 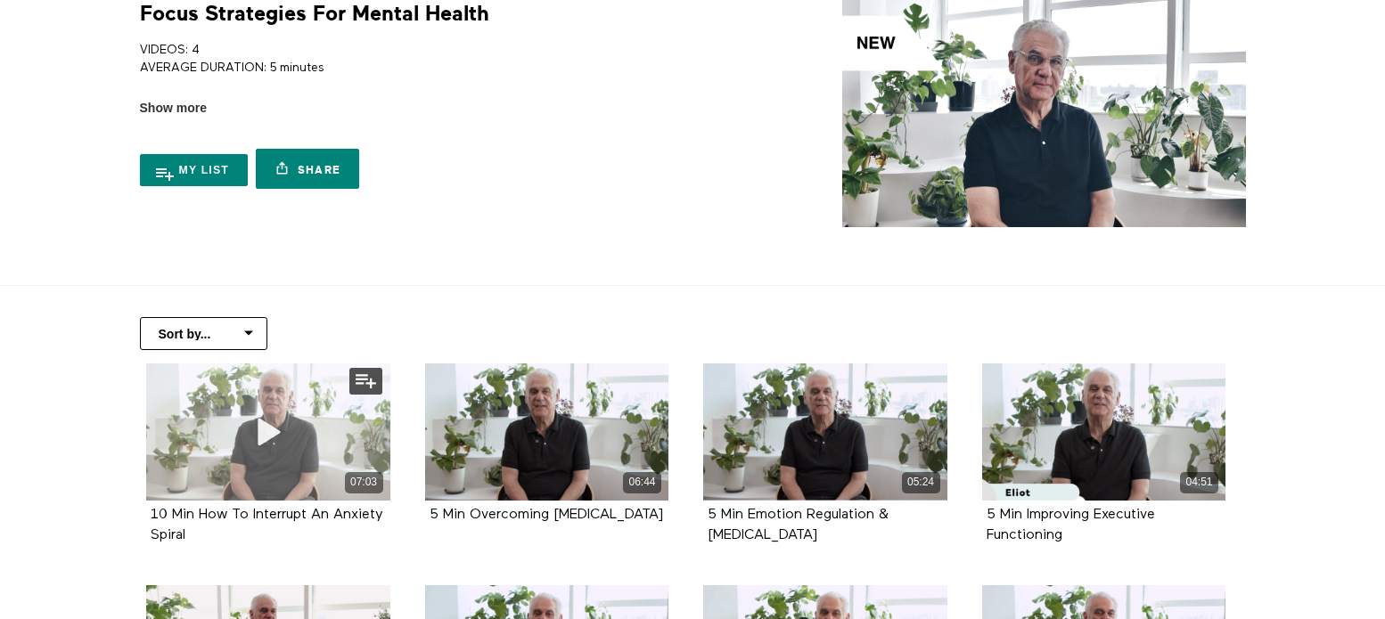 What do you see at coordinates (266, 525) in the screenshot?
I see `strong: 10 Min How To Interrupt An Anxiety Spiral` at bounding box center [266, 525].